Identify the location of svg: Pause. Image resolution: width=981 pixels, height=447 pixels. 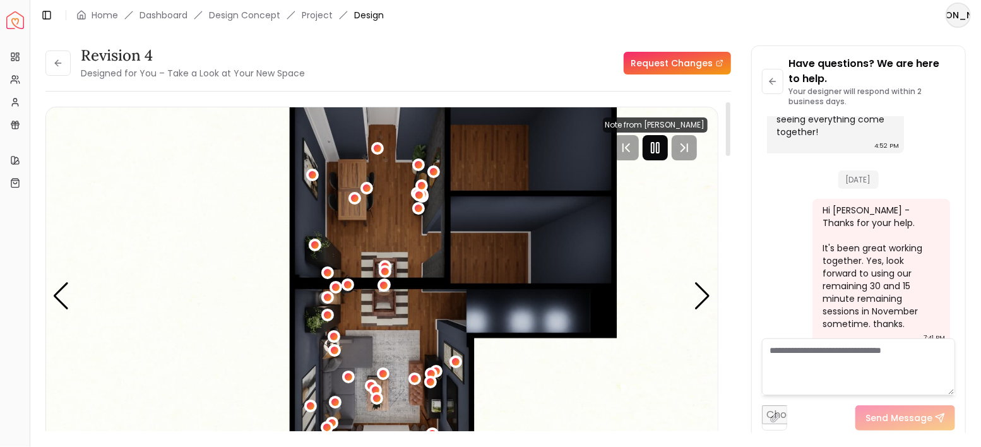
(655, 148).